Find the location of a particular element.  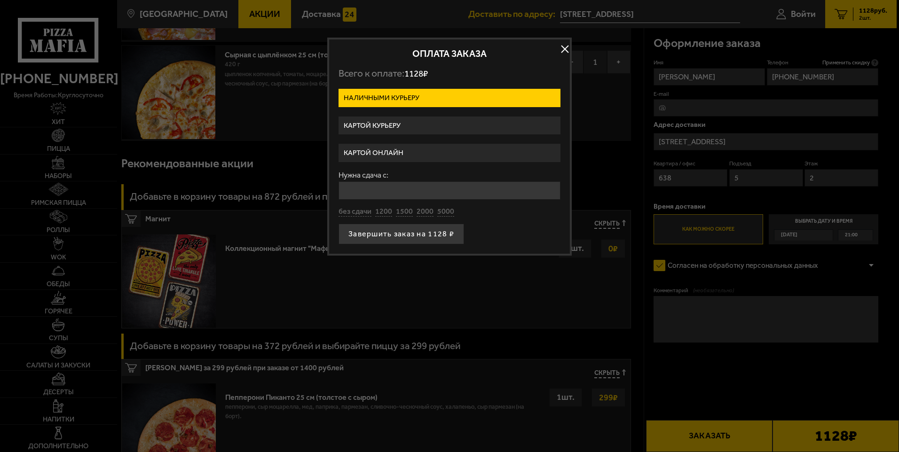

button: 1200 is located at coordinates (384, 212).